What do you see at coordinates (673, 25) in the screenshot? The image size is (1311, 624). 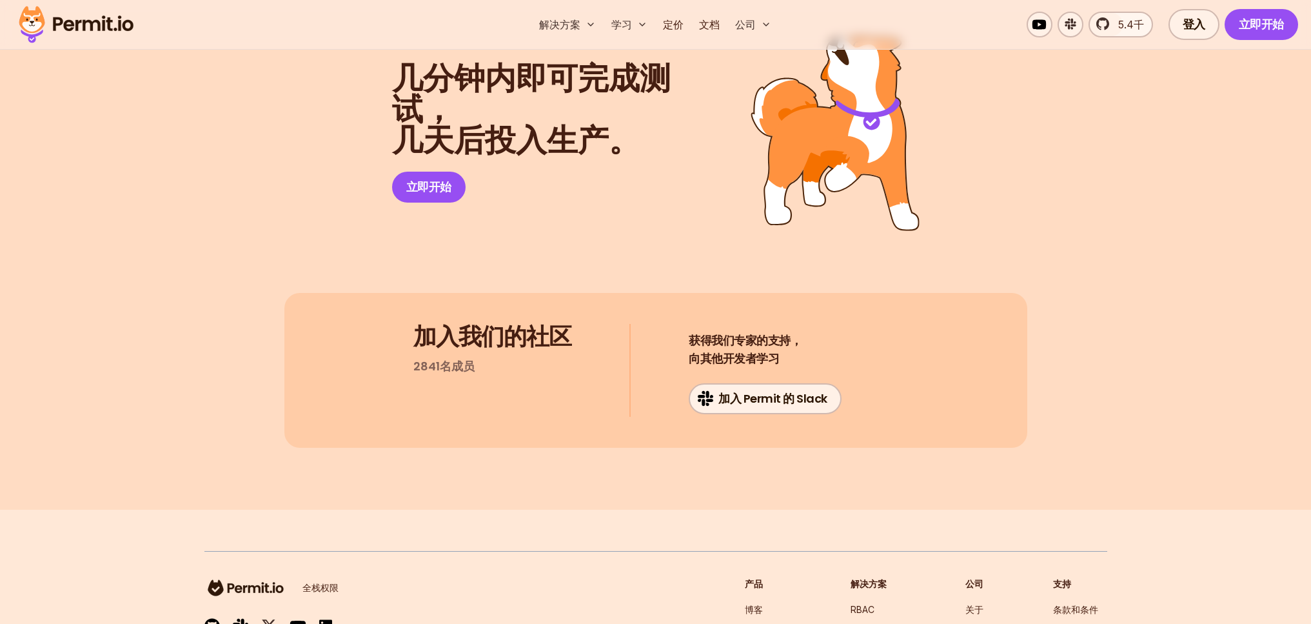 I see `a: 定价` at bounding box center [673, 25].